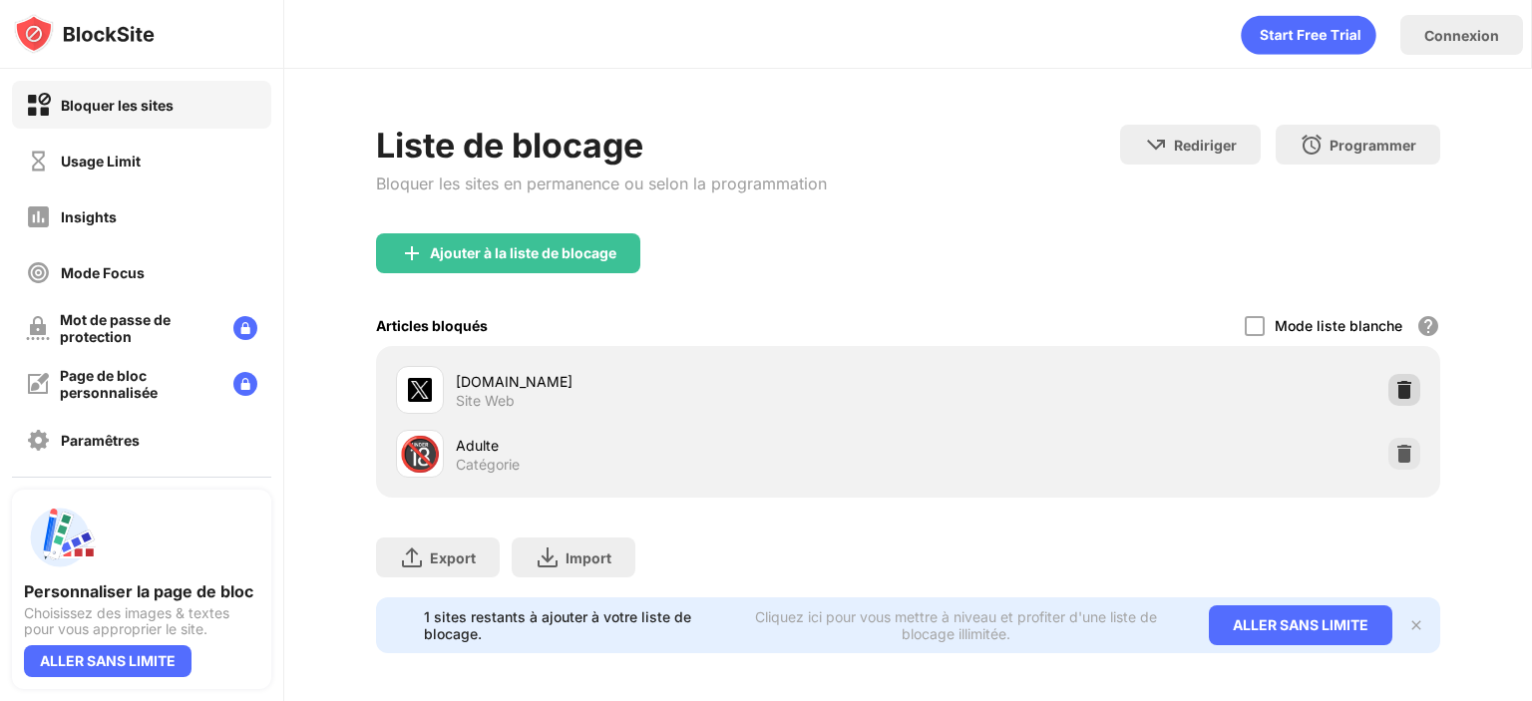 Image resolution: width=1532 pixels, height=701 pixels. Describe the element at coordinates (420, 390) in the screenshot. I see `img: favicons` at that location.